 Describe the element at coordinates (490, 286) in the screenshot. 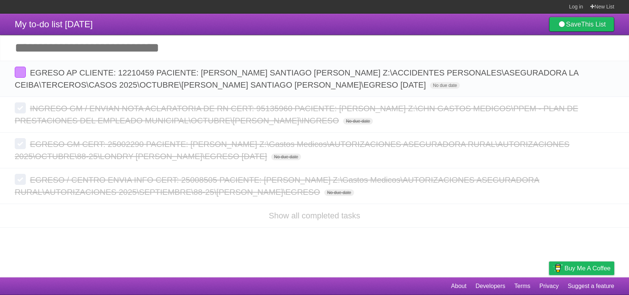

I see `a: Developers` at that location.